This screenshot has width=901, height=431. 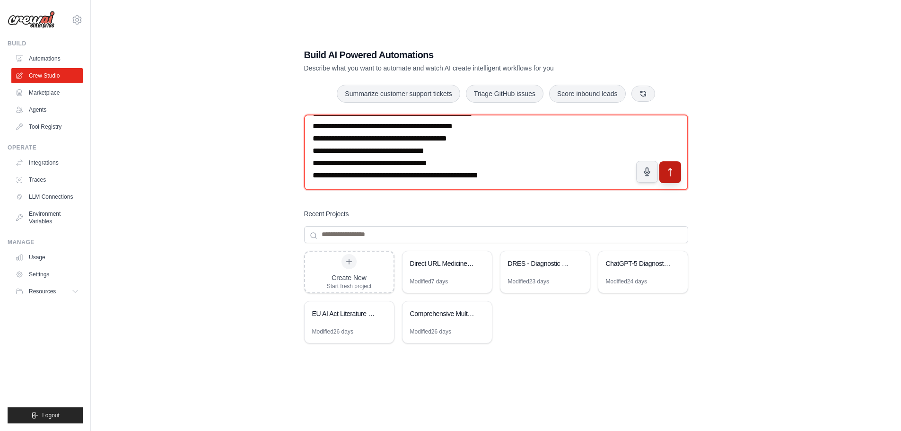 I want to click on p: Describe what you want to automate and watch AI create intelligent workflows for you, so click(x=463, y=68).